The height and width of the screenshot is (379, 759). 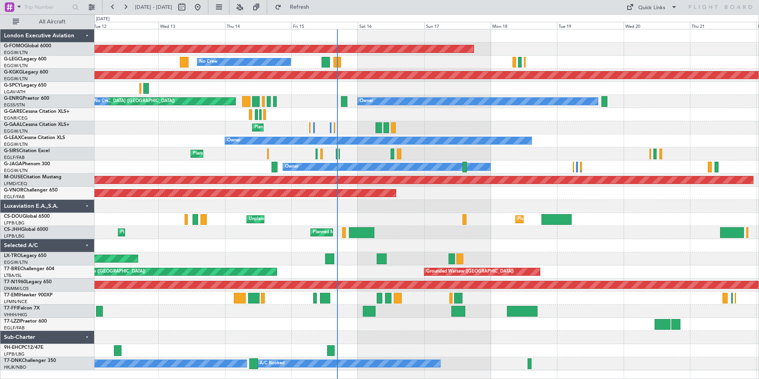 I want to click on span: T7-BRE, so click(x=12, y=269).